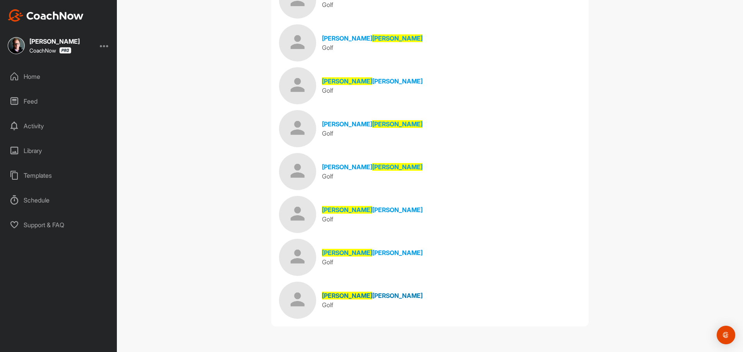 The image size is (743, 352). What do you see at coordinates (726, 335) in the screenshot?
I see `div: Open Intercom Messenger` at bounding box center [726, 335].